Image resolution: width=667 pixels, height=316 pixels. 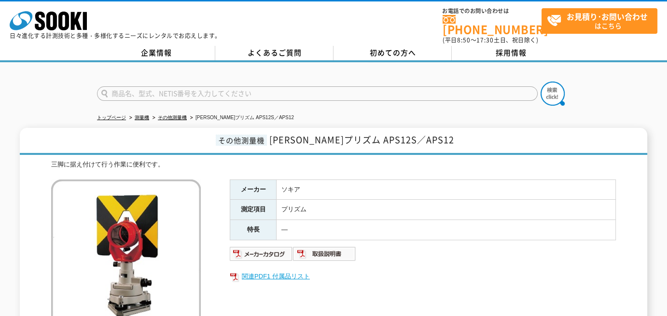 I want to click on a: メーカーカタログ, so click(x=261, y=256).